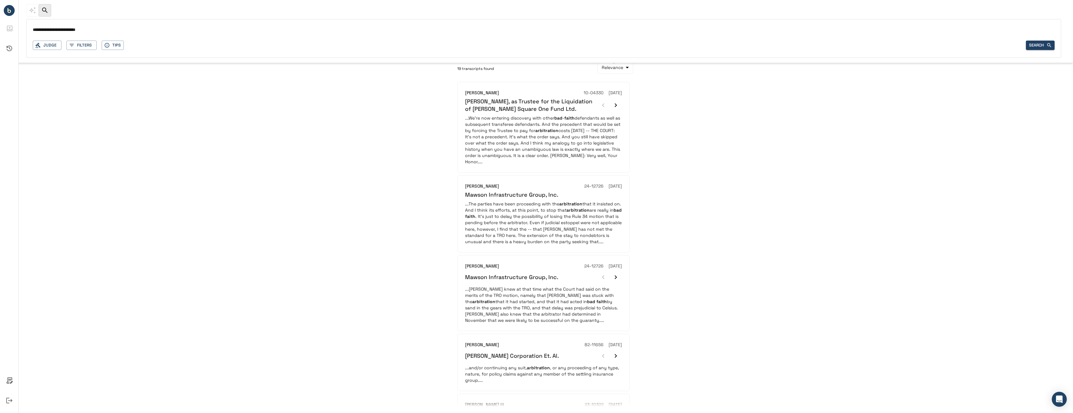 The image size is (1073, 413). Describe the element at coordinates (1059, 399) in the screenshot. I see `div: Open Intercom Messenger` at that location.